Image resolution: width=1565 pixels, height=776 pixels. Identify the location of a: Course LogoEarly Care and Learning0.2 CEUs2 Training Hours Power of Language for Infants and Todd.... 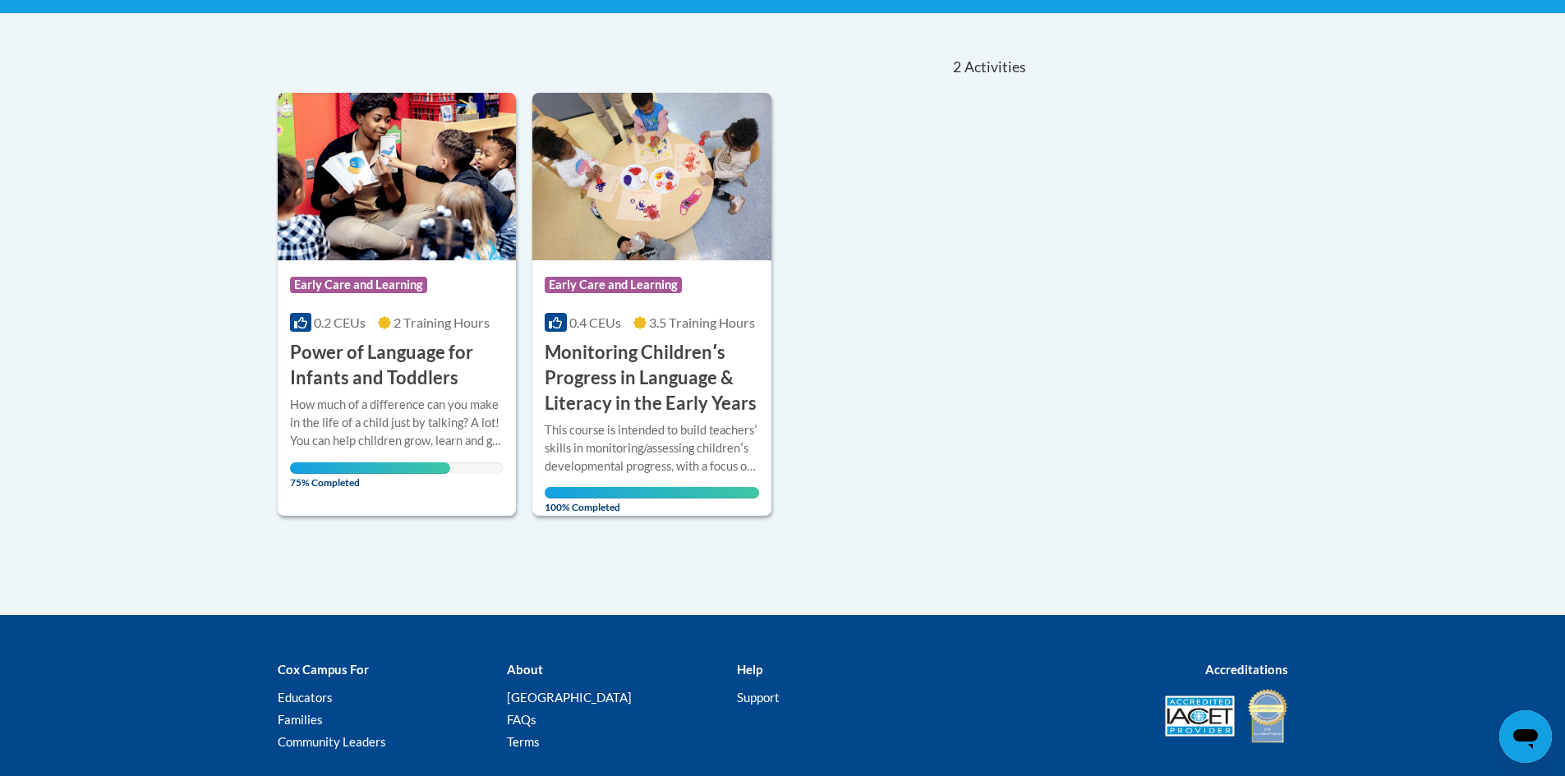
(397, 304).